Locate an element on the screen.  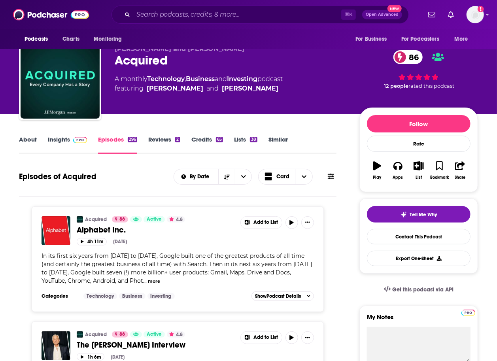
button: Play is located at coordinates (377, 170).